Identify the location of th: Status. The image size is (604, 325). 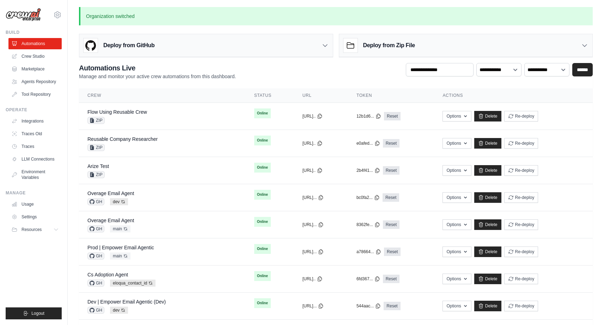
(270, 96).